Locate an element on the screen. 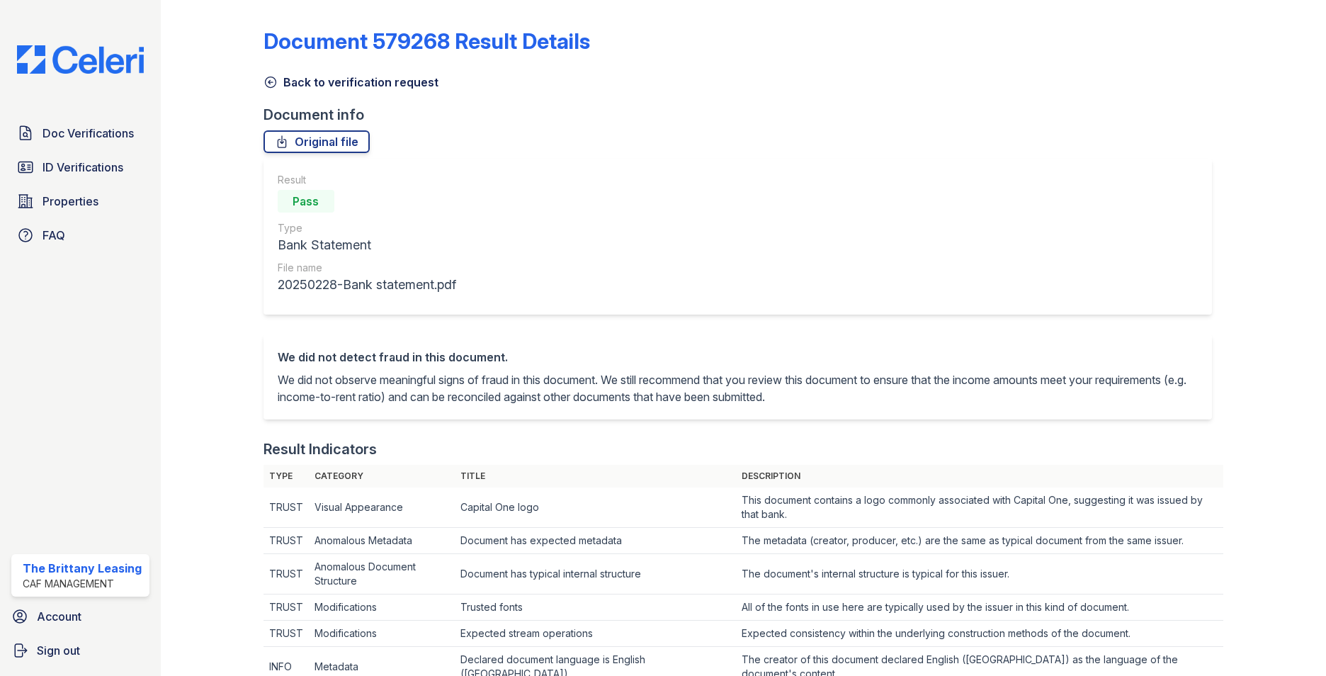  td: Capital One logo is located at coordinates (595, 507).